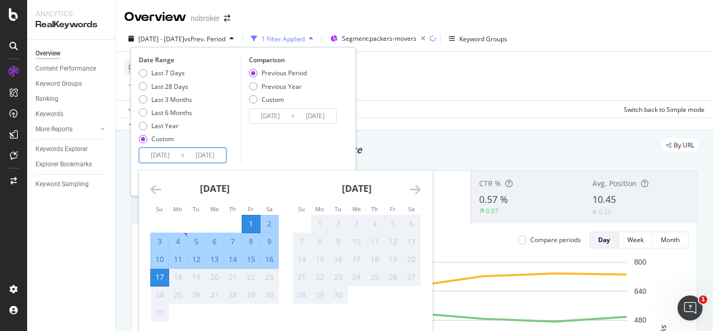  Describe the element at coordinates (604, 199) in the screenshot. I see `span: 10.45` at that location.